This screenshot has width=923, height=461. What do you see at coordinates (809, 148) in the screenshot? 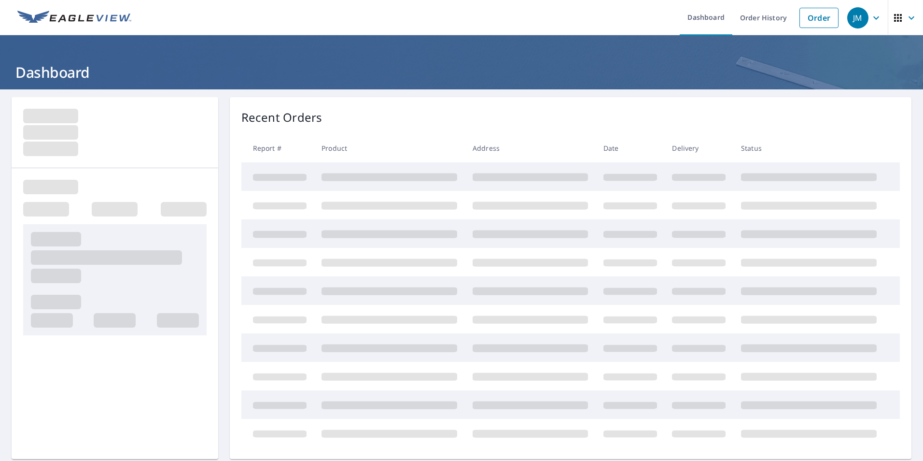
I see `th: Status` at bounding box center [809, 148].